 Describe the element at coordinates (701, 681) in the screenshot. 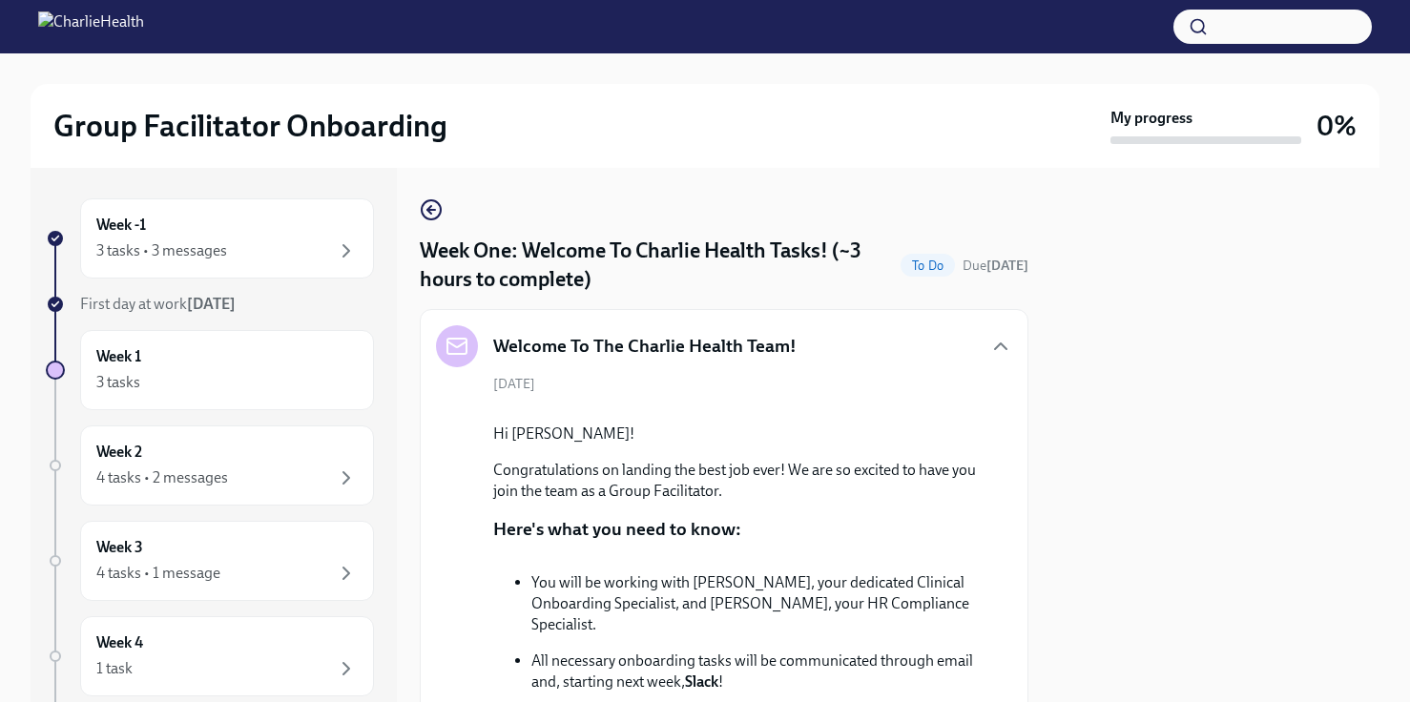

I see `strong: Slack` at that location.